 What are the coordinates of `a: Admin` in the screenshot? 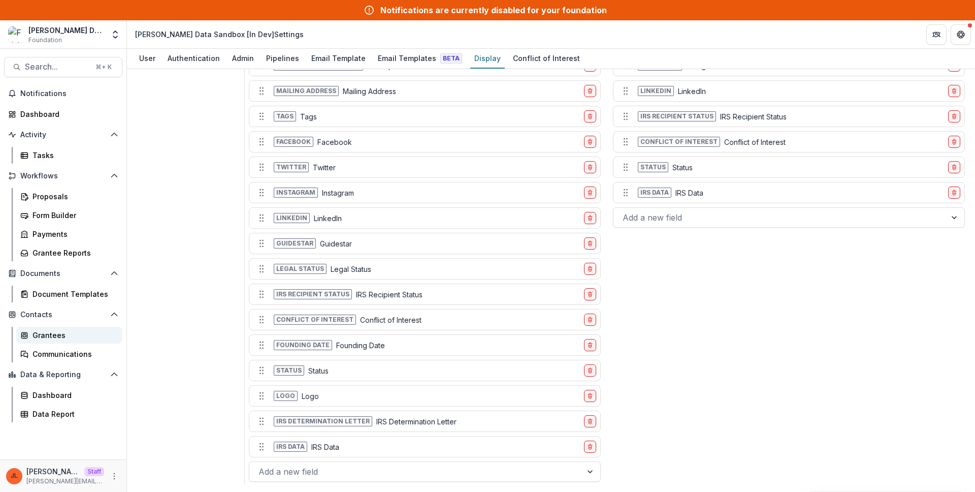 It's located at (243, 58).